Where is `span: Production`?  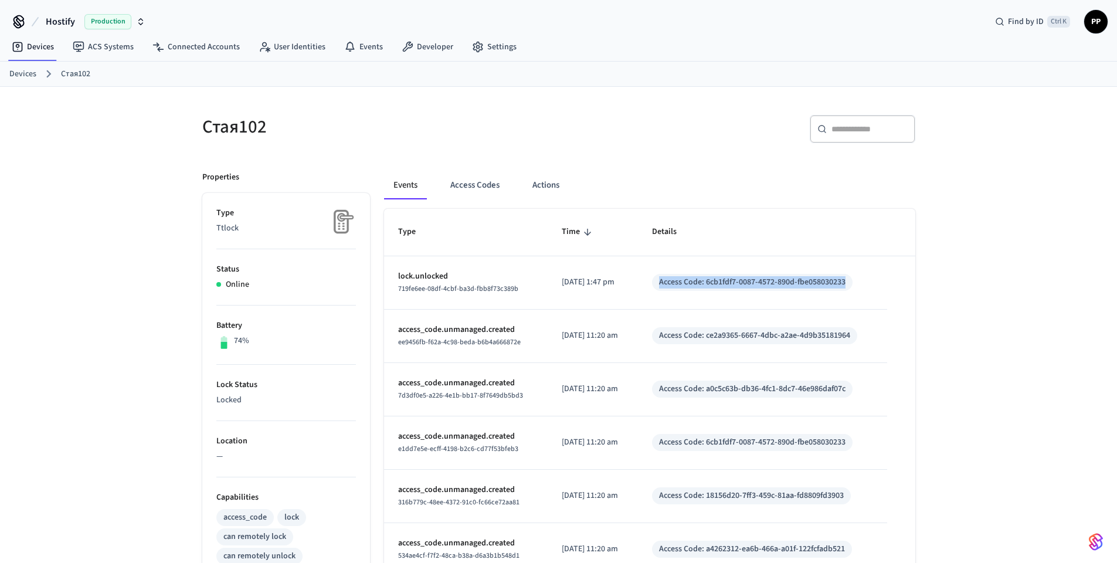
span: Production is located at coordinates (108, 22).